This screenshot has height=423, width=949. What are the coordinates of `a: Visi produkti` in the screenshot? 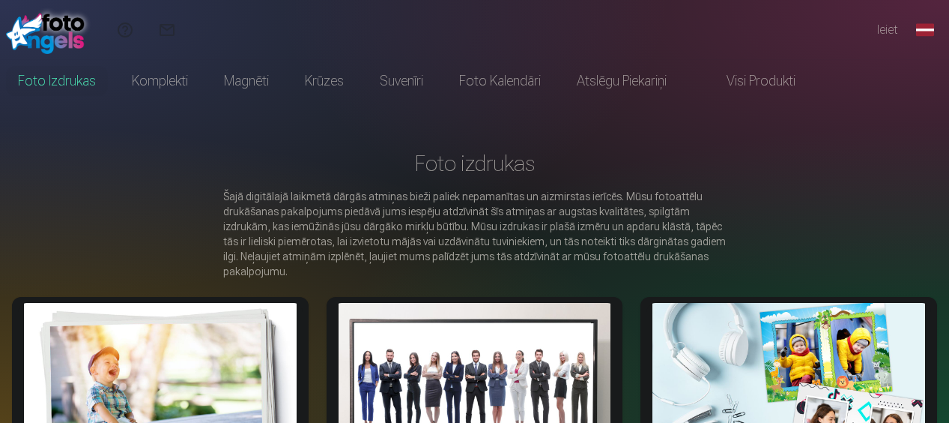 It's located at (749, 81).